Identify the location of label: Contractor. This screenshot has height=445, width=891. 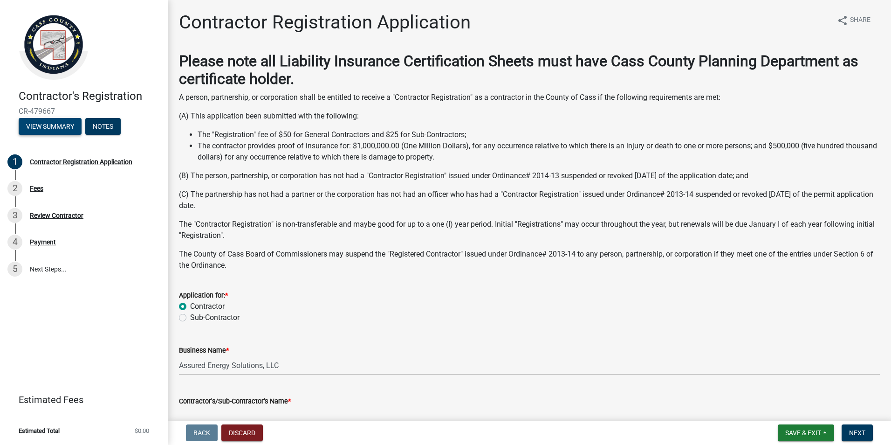
(207, 306).